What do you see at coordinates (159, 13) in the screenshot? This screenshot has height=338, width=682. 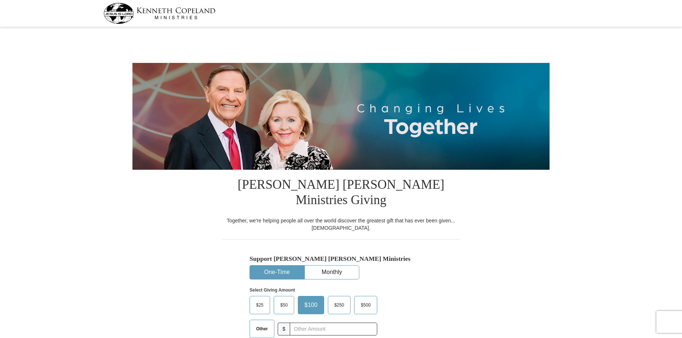 I see `img: kcm-header-logo.svg` at bounding box center [159, 13].